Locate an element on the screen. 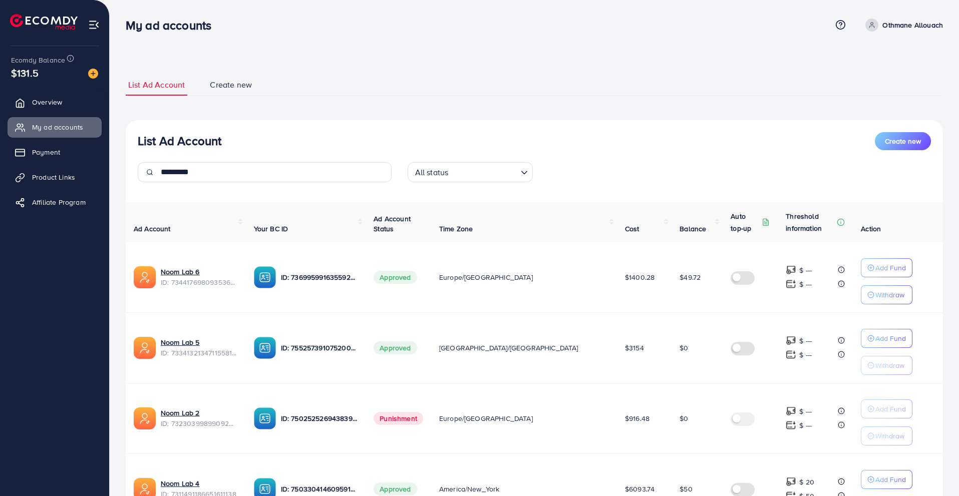  span: Ad Account Status is located at coordinates (392, 224).